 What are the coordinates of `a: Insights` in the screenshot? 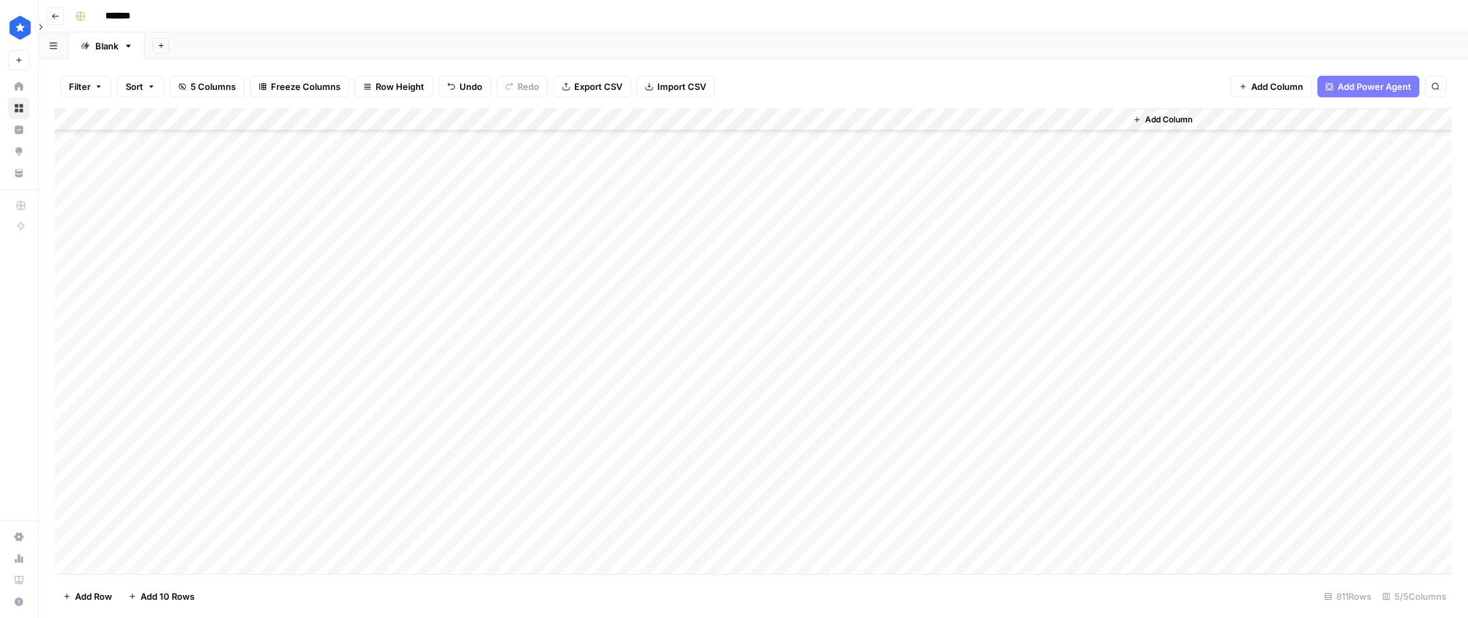 It's located at (19, 130).